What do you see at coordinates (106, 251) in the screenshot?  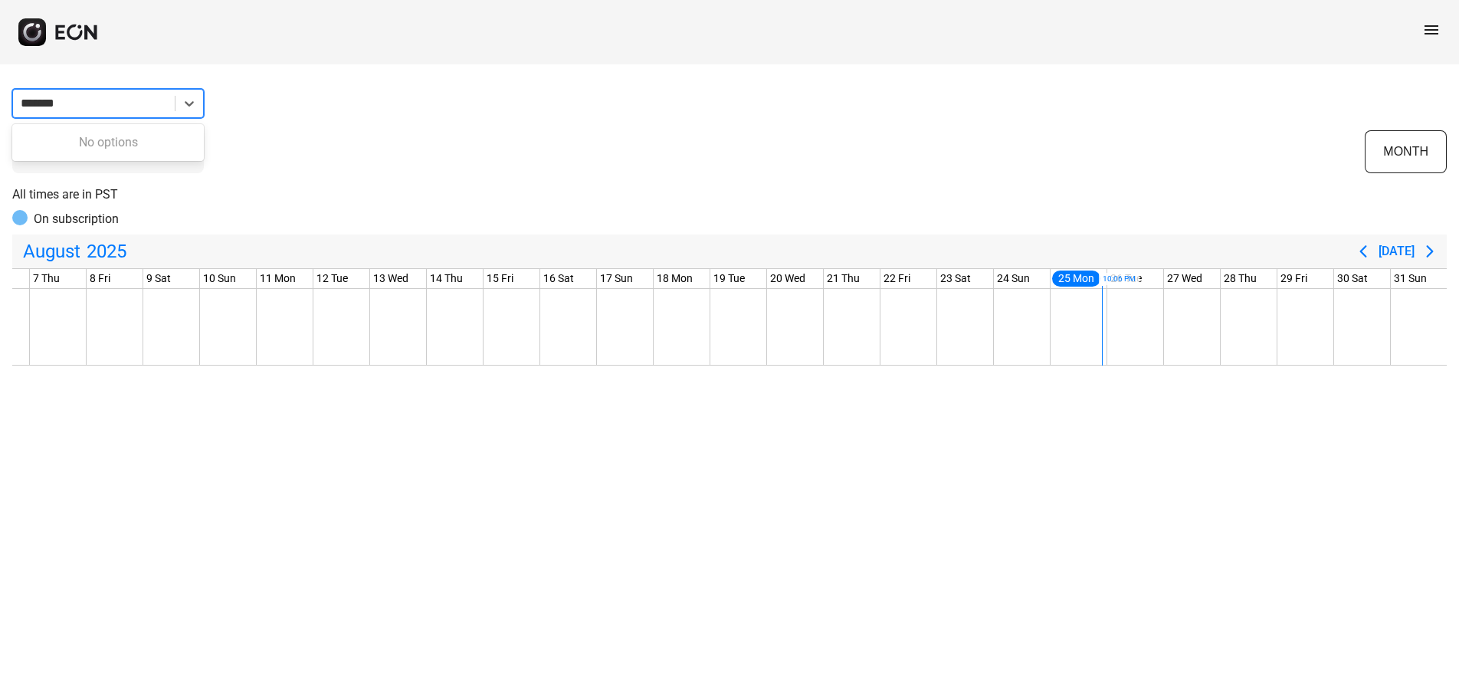 I see `span: 2025` at bounding box center [106, 251].